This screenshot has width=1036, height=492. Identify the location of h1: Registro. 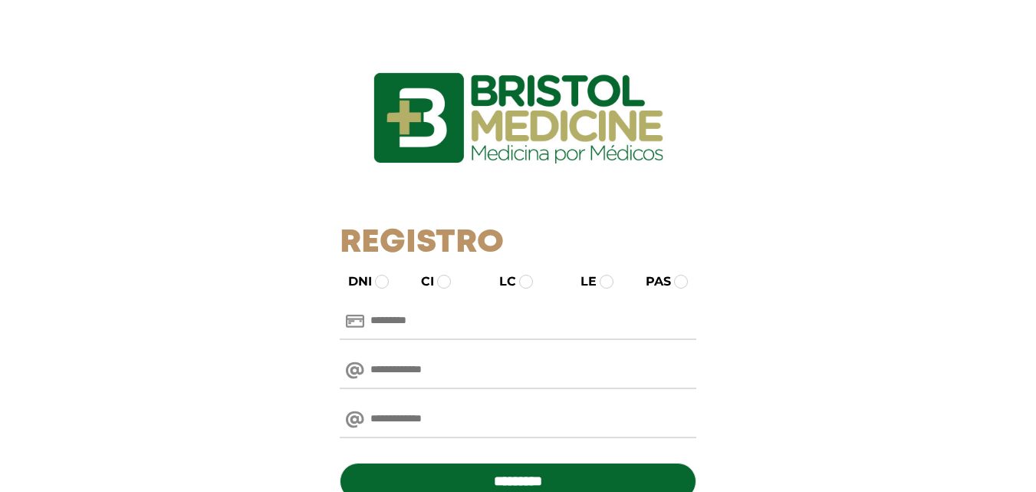
(518, 243).